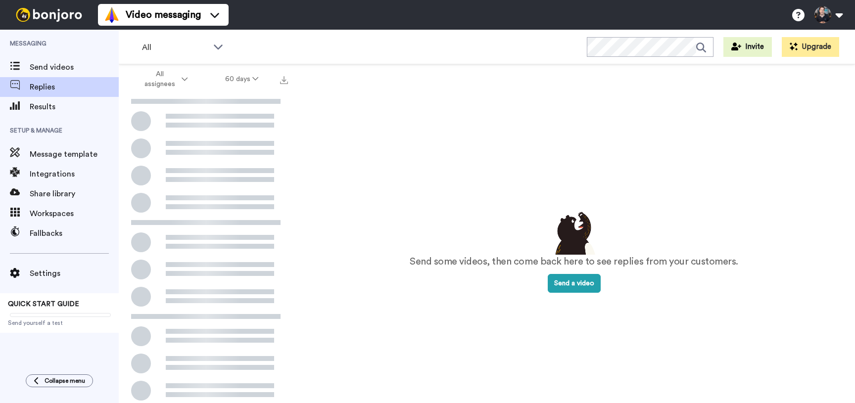  Describe the element at coordinates (811, 47) in the screenshot. I see `button: Upgrade` at that location.